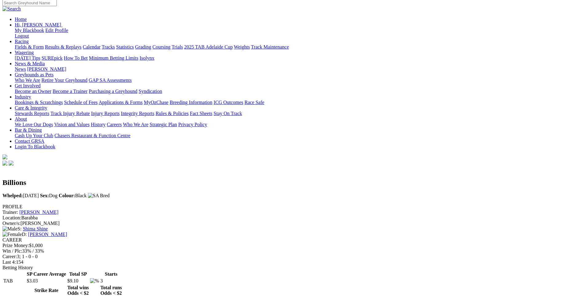  Describe the element at coordinates (70, 91) in the screenshot. I see `a: Become a Trainer` at that location.